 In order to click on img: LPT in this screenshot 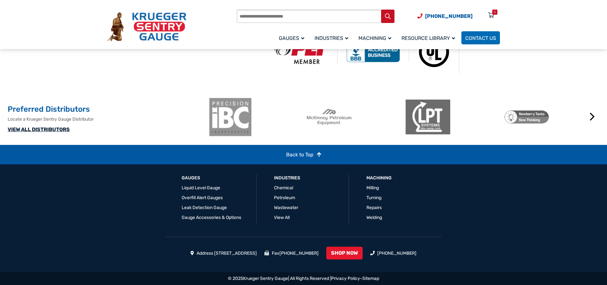, I will do `click(428, 117)`.